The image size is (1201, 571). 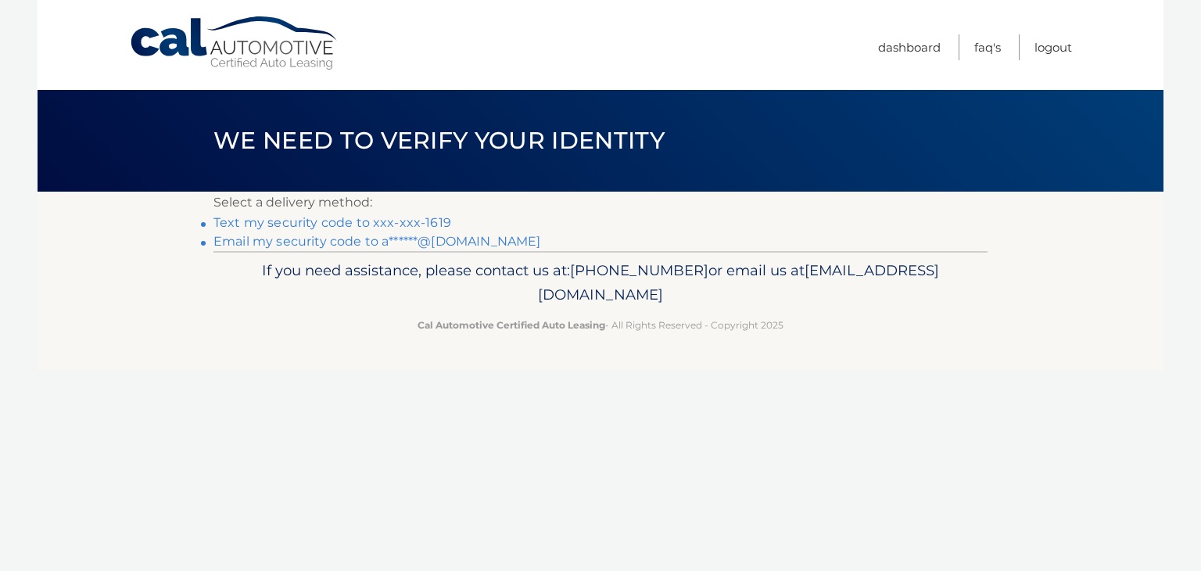 What do you see at coordinates (601, 283) in the screenshot?
I see `p: If you need assistance, please contact us at: or email us at` at bounding box center [601, 283].